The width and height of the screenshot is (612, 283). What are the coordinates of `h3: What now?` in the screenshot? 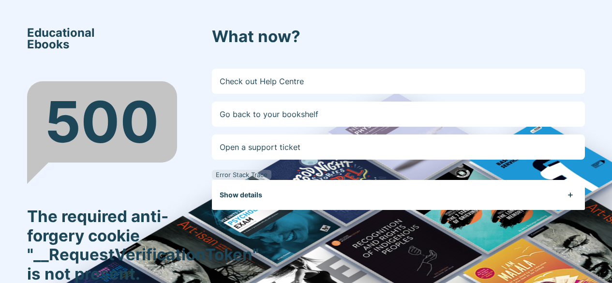 It's located at (398, 37).